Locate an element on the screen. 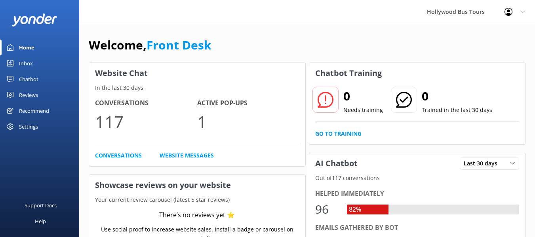  h3: Showcase reviews on your website is located at coordinates (197, 185).